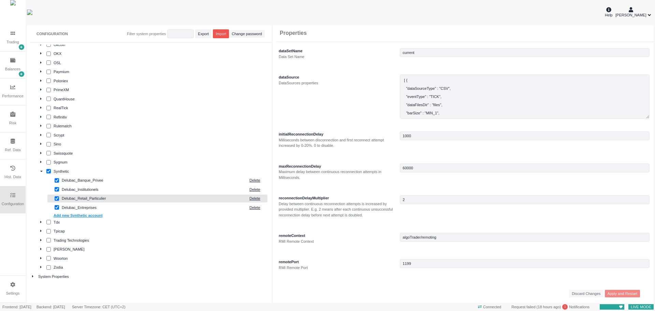  Describe the element at coordinates (160, 108) in the screenshot. I see `div: RealTick` at that location.